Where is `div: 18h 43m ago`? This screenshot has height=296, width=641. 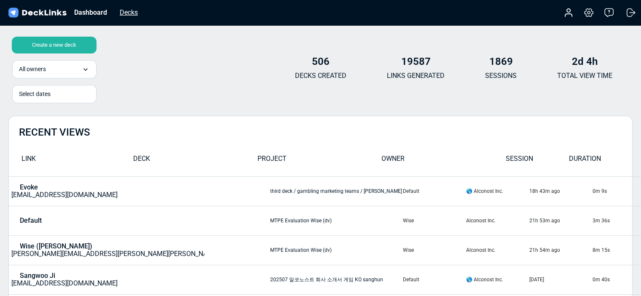
div: 18h 43m ago is located at coordinates (561, 191).